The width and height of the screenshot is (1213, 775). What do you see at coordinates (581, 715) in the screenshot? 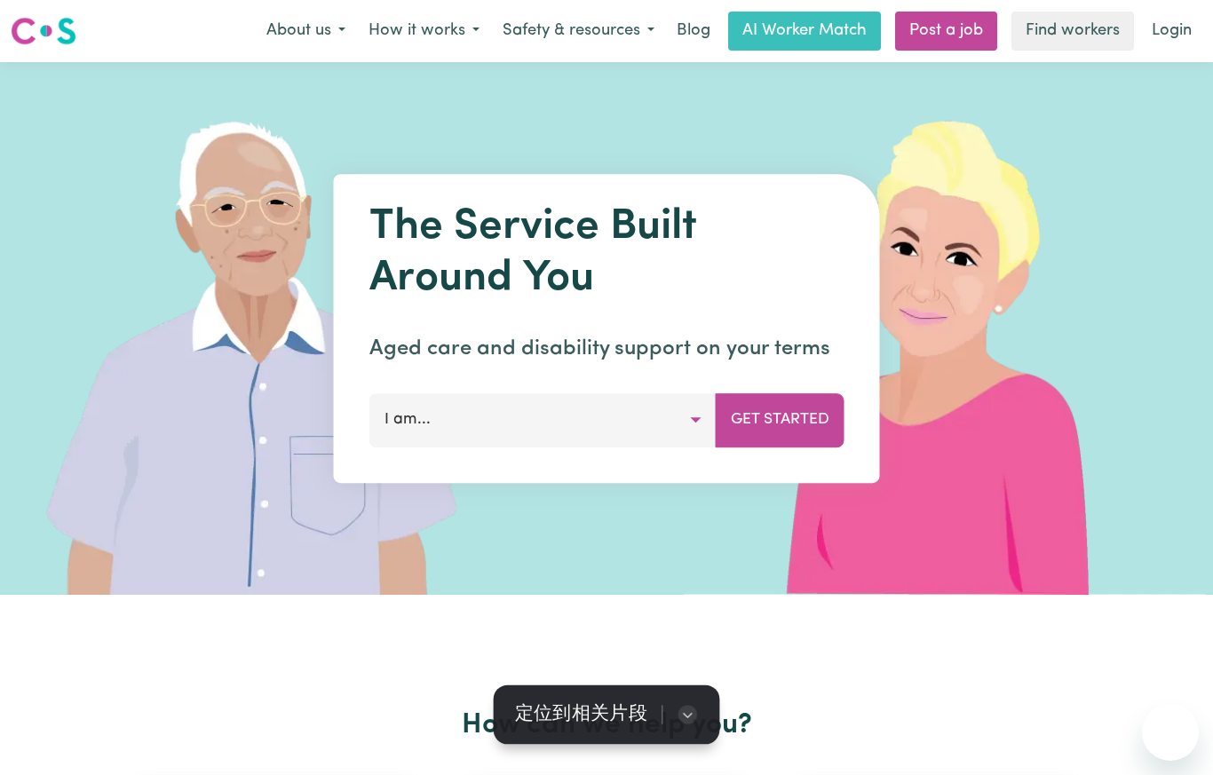
I see `div: 定位到相关片段` at bounding box center [581, 715].